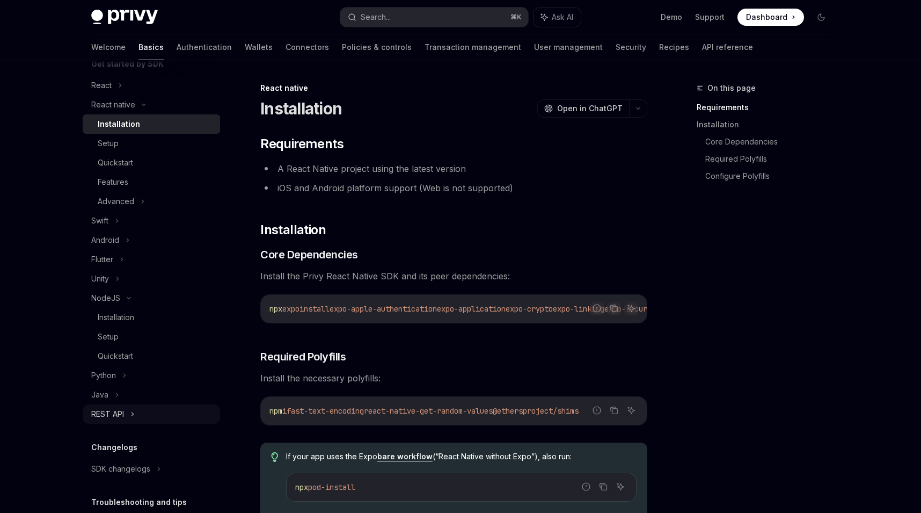  Describe the element at coordinates (303, 356) in the screenshot. I see `span: Required Polyfills` at that location.